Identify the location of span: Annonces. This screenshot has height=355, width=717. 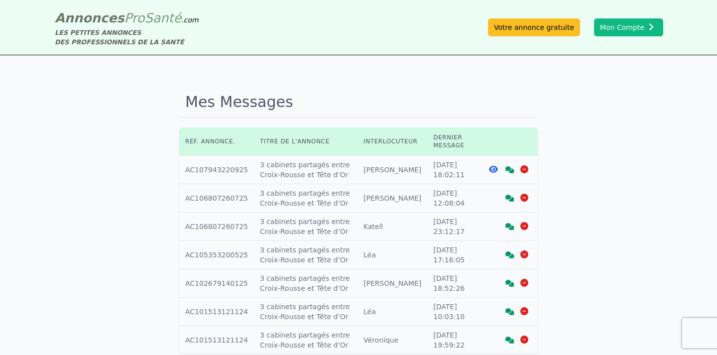
(90, 18).